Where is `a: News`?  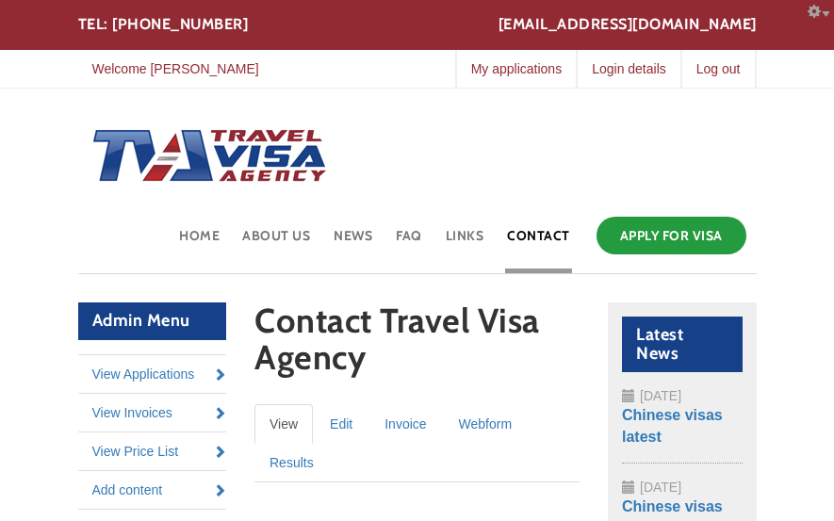 a: News is located at coordinates (352, 242).